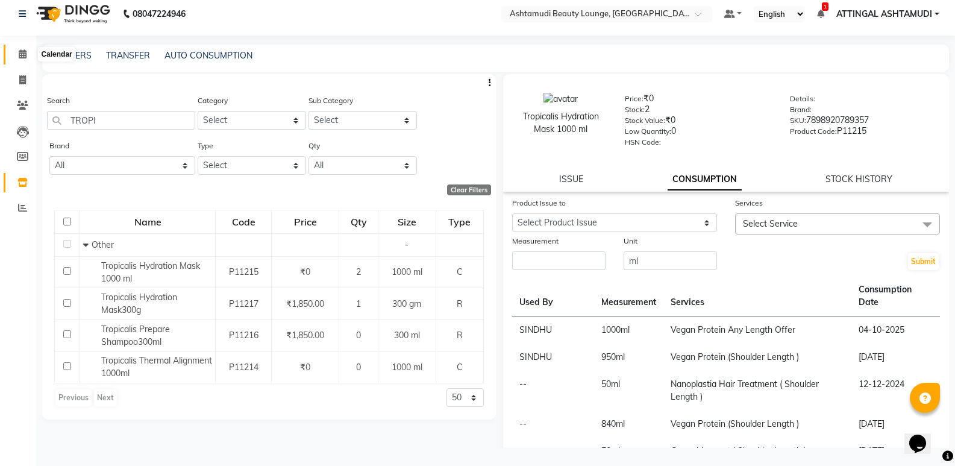  What do you see at coordinates (635, 110) in the screenshot?
I see `label: Stock:` at bounding box center [635, 110].